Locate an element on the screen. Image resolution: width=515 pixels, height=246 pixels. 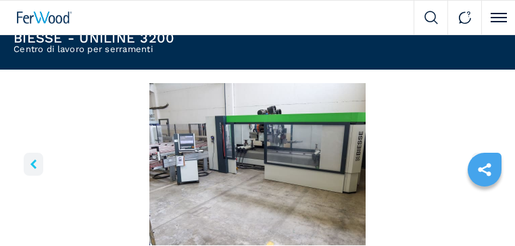
img: Search is located at coordinates (431, 18).